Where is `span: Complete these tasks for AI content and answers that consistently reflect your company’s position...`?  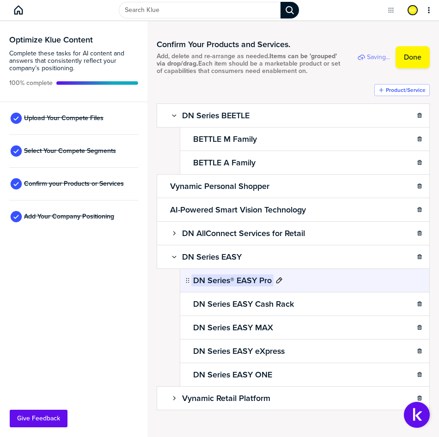
span: Complete these tasks for AI content and answers that consistently reflect your company’s position... is located at coordinates (73, 61).